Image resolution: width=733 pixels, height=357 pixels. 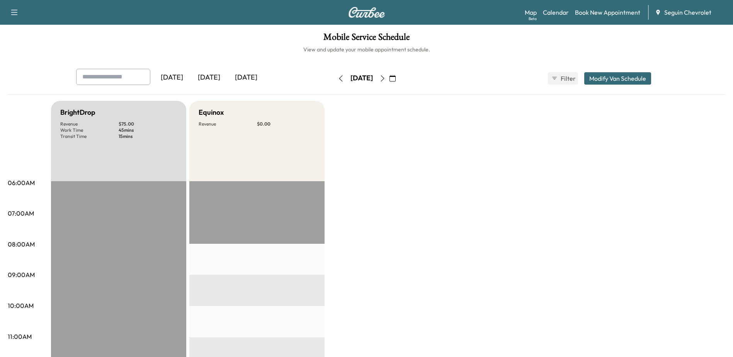 I want to click on p: 08:00AM, so click(x=21, y=244).